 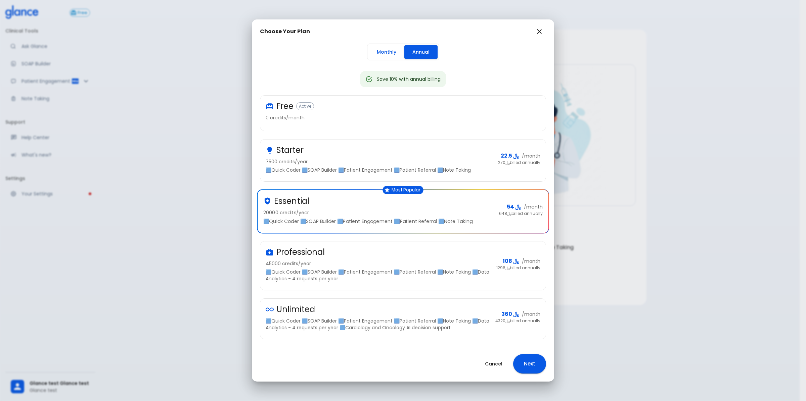 What do you see at coordinates (518, 268) in the screenshot?
I see `span: ﷼ 1296 billed annually` at bounding box center [518, 268].